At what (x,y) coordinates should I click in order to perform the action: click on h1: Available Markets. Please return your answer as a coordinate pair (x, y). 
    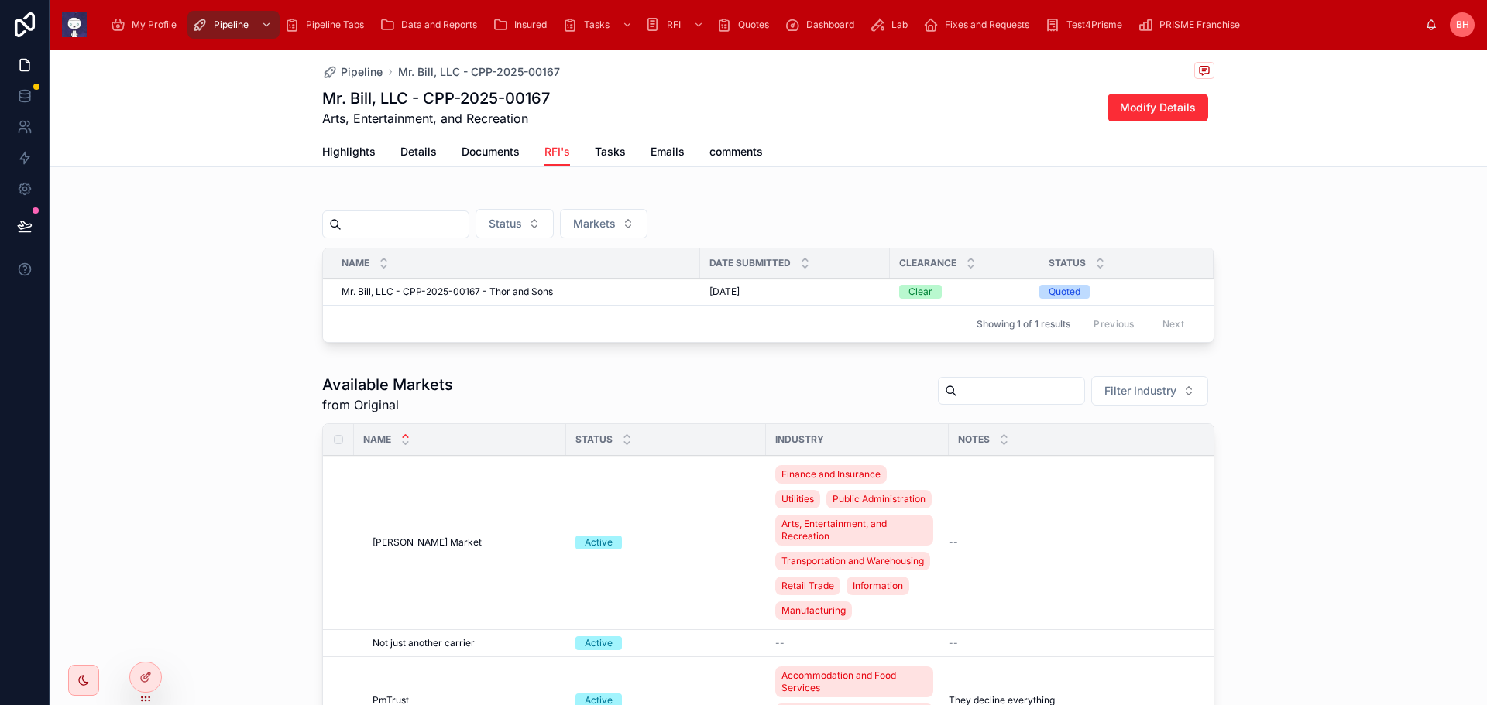
    Looking at the image, I should click on (387, 385).